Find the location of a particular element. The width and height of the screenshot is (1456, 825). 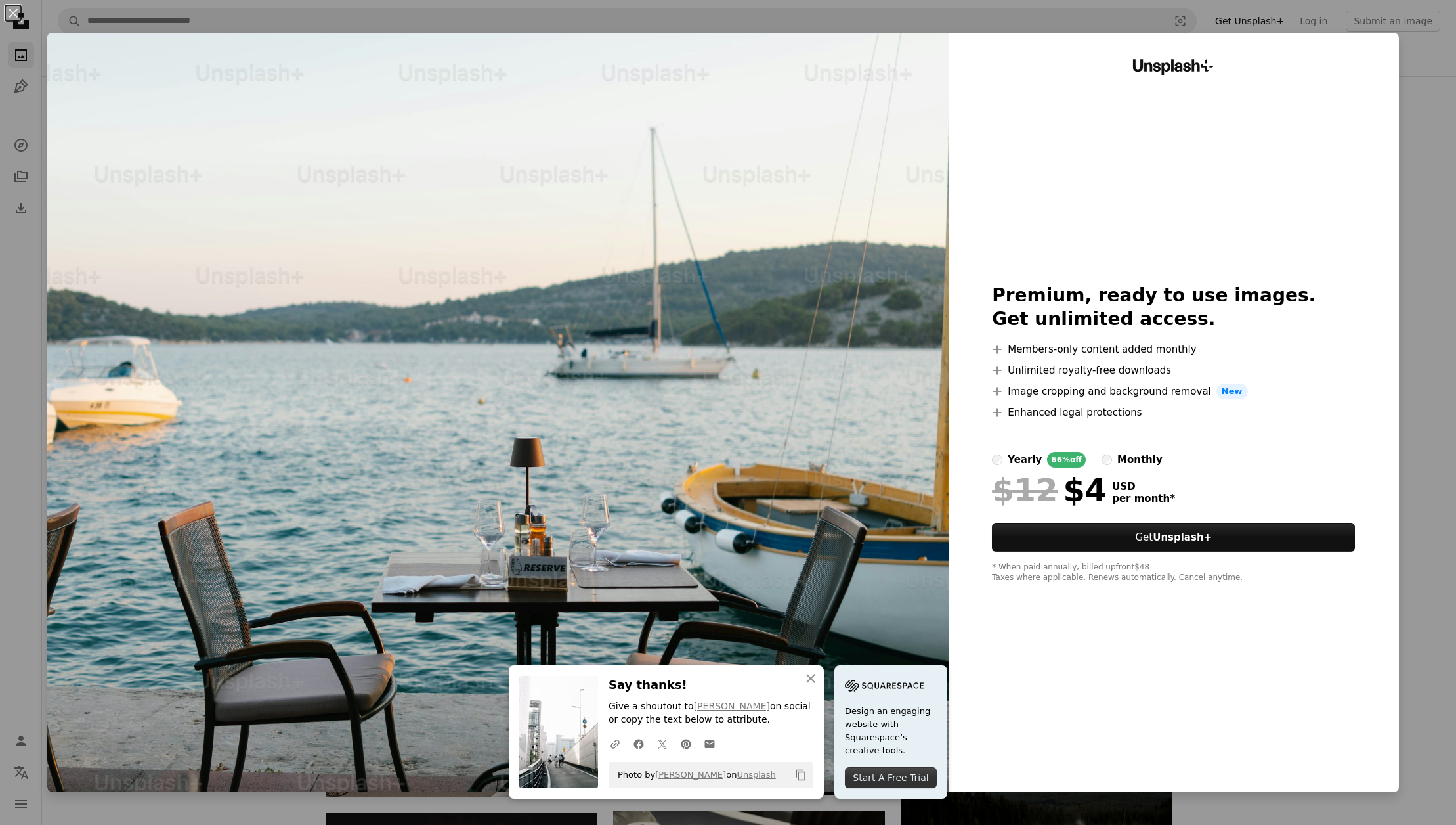

a: Share over email is located at coordinates (710, 743).